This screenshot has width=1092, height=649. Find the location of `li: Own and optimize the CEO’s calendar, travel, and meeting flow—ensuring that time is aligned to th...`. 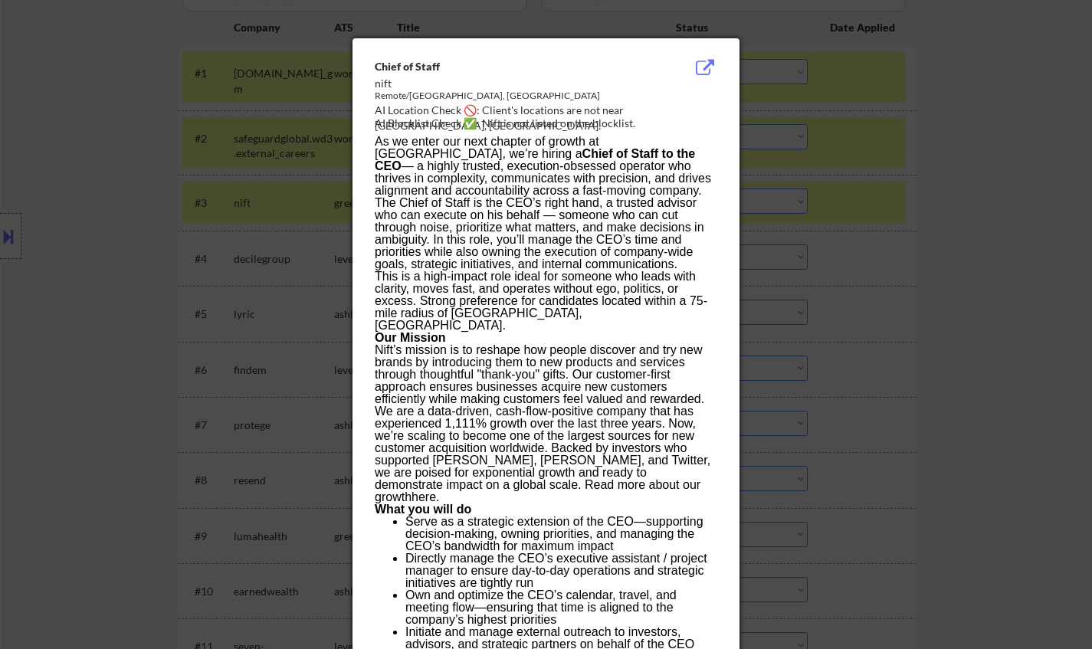

li: Own and optimize the CEO’s calendar, travel, and meeting flow—ensuring that time is aligned to th... is located at coordinates (561, 608).